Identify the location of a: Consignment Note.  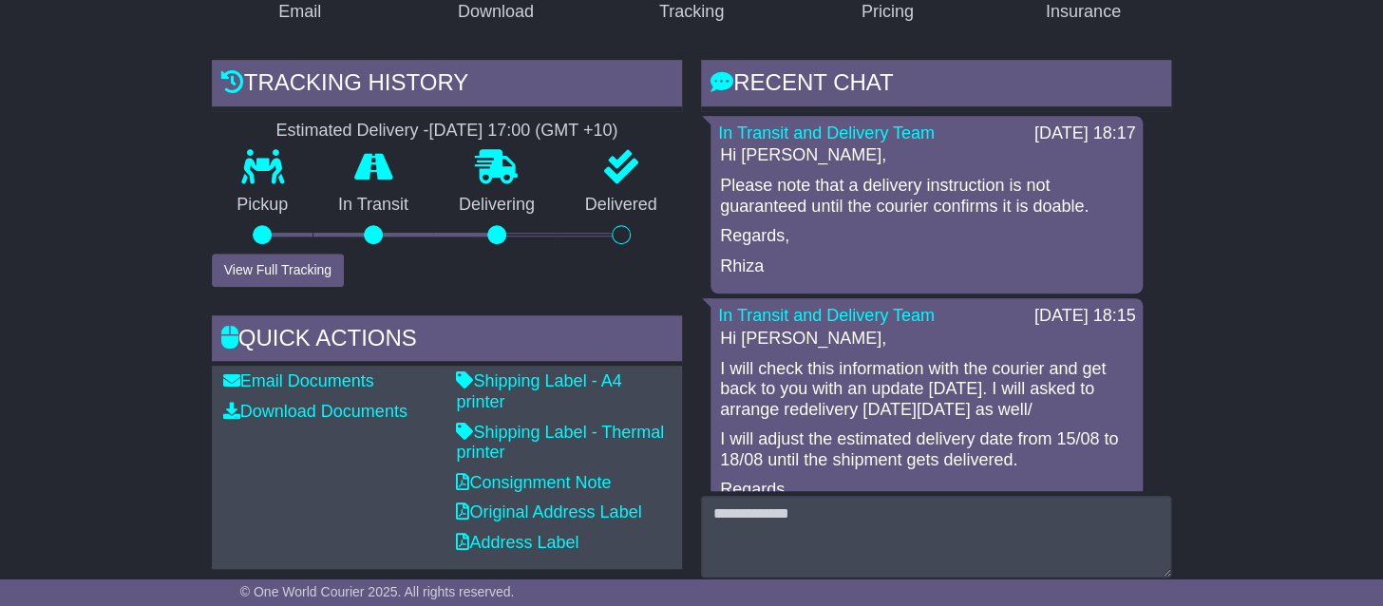
(533, 483).